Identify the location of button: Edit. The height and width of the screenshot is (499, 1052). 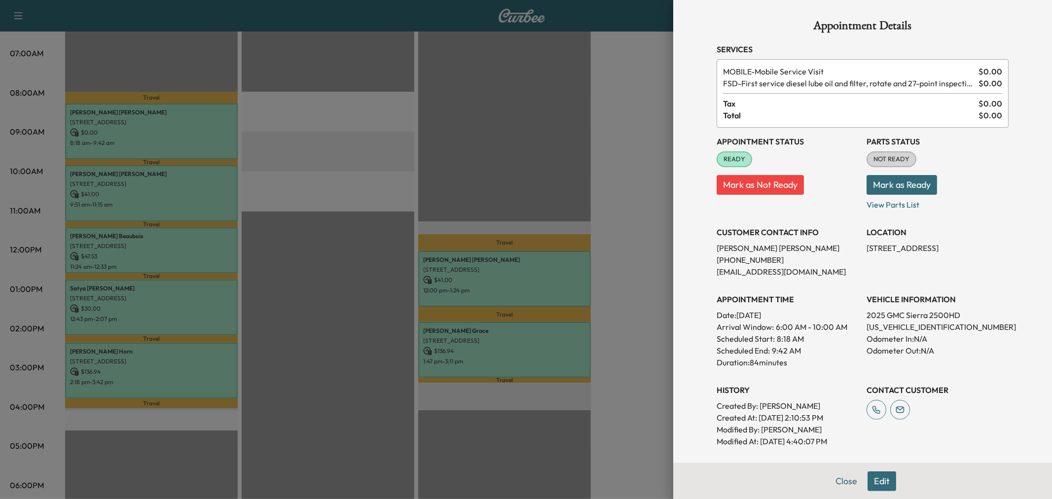
(882, 481).